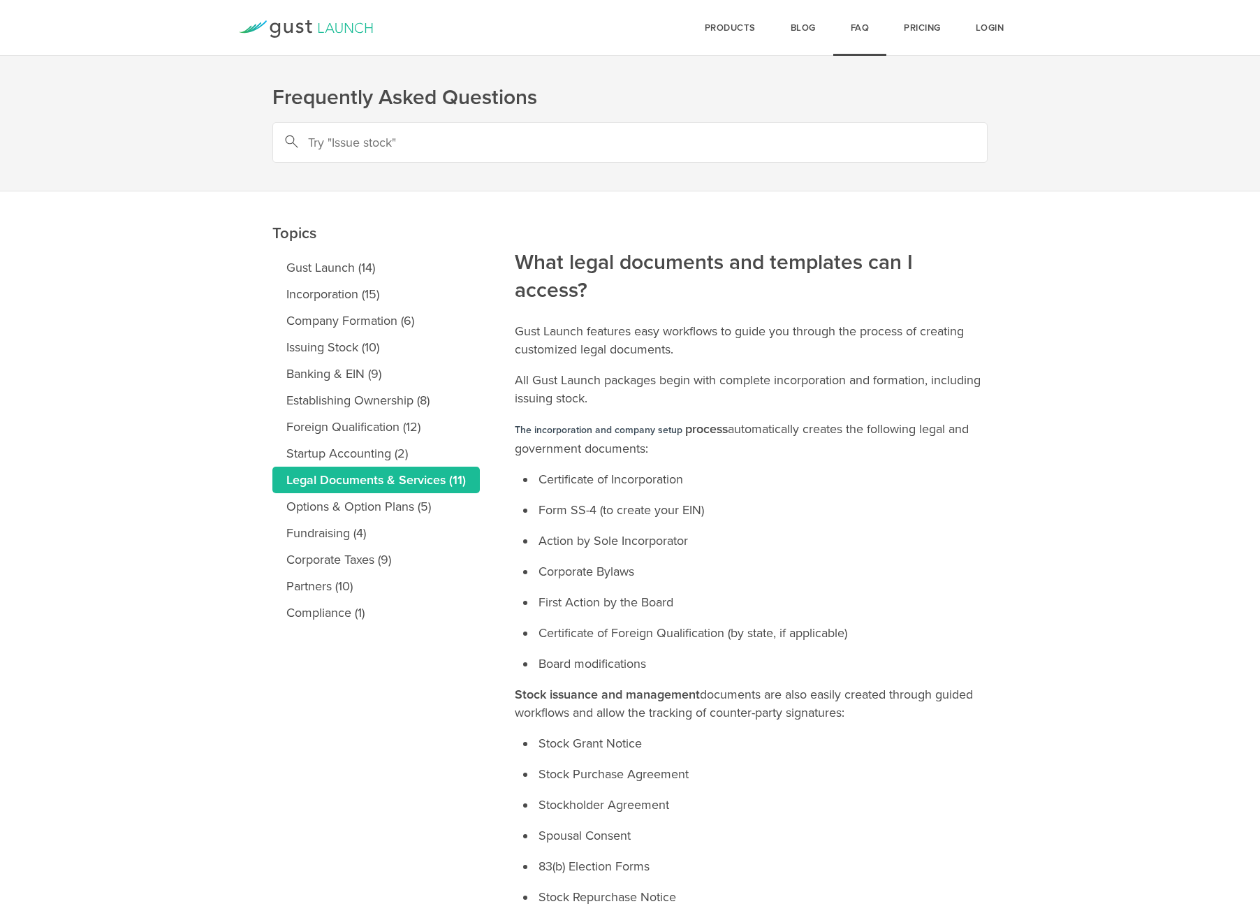 Image resolution: width=1260 pixels, height=904 pixels. I want to click on li: Stock Grant Notice, so click(761, 743).